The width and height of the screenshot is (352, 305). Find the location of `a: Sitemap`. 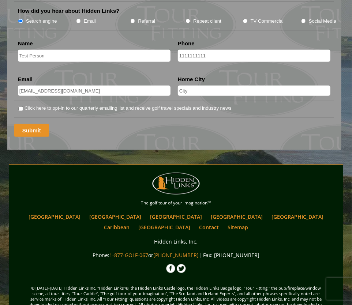

a: Sitemap is located at coordinates (238, 227).